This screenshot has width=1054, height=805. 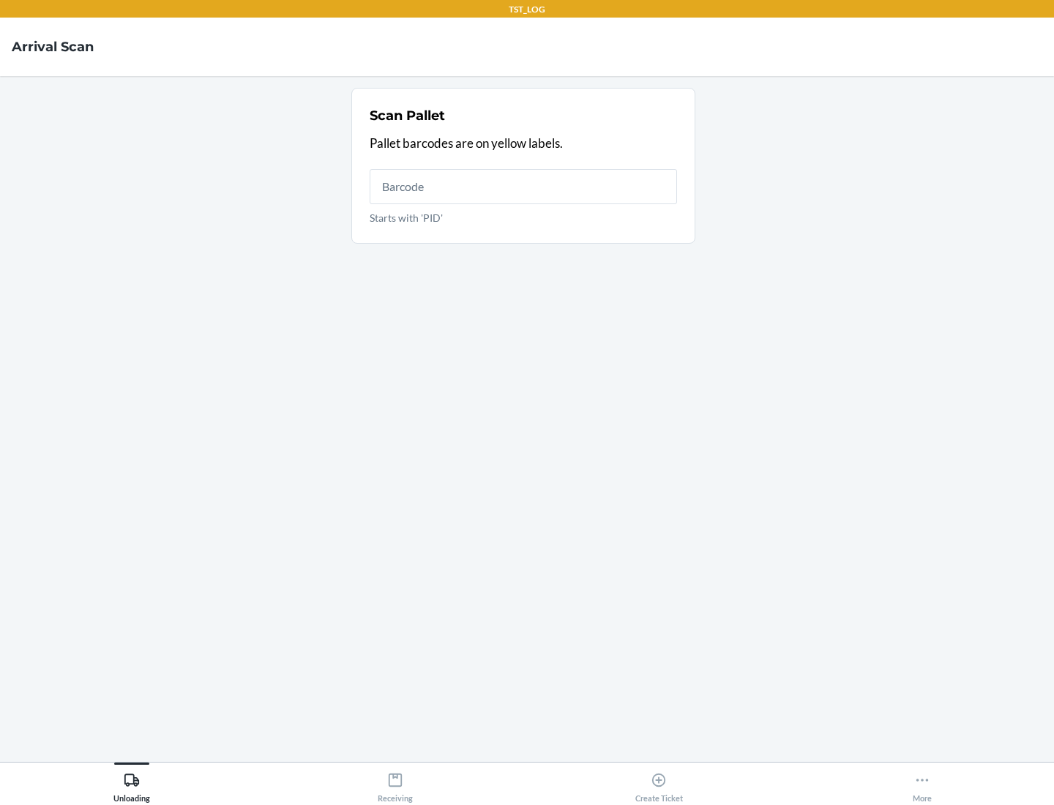 What do you see at coordinates (523, 217) in the screenshot?
I see `p: Starts with 'PID'` at bounding box center [523, 217].